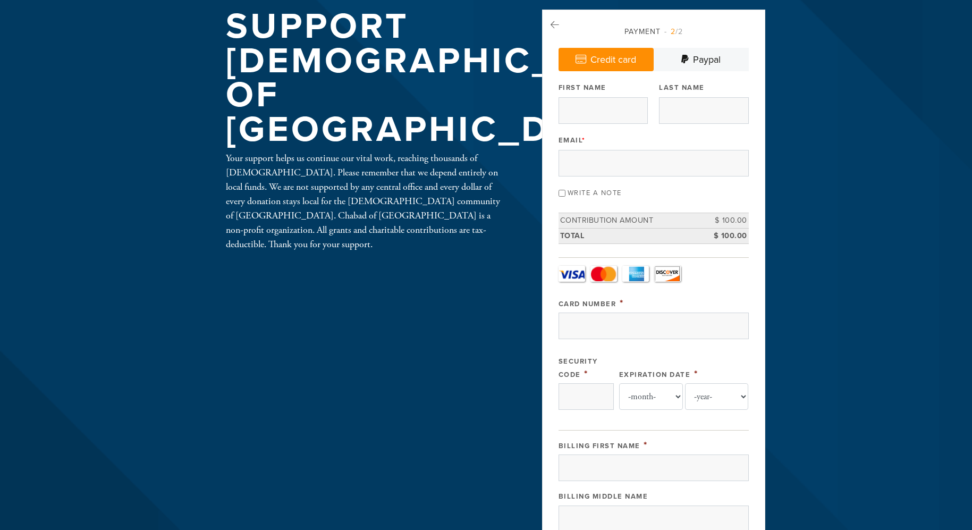 The image size is (972, 530). Describe the element at coordinates (572, 140) in the screenshot. I see `label: Email` at that location.